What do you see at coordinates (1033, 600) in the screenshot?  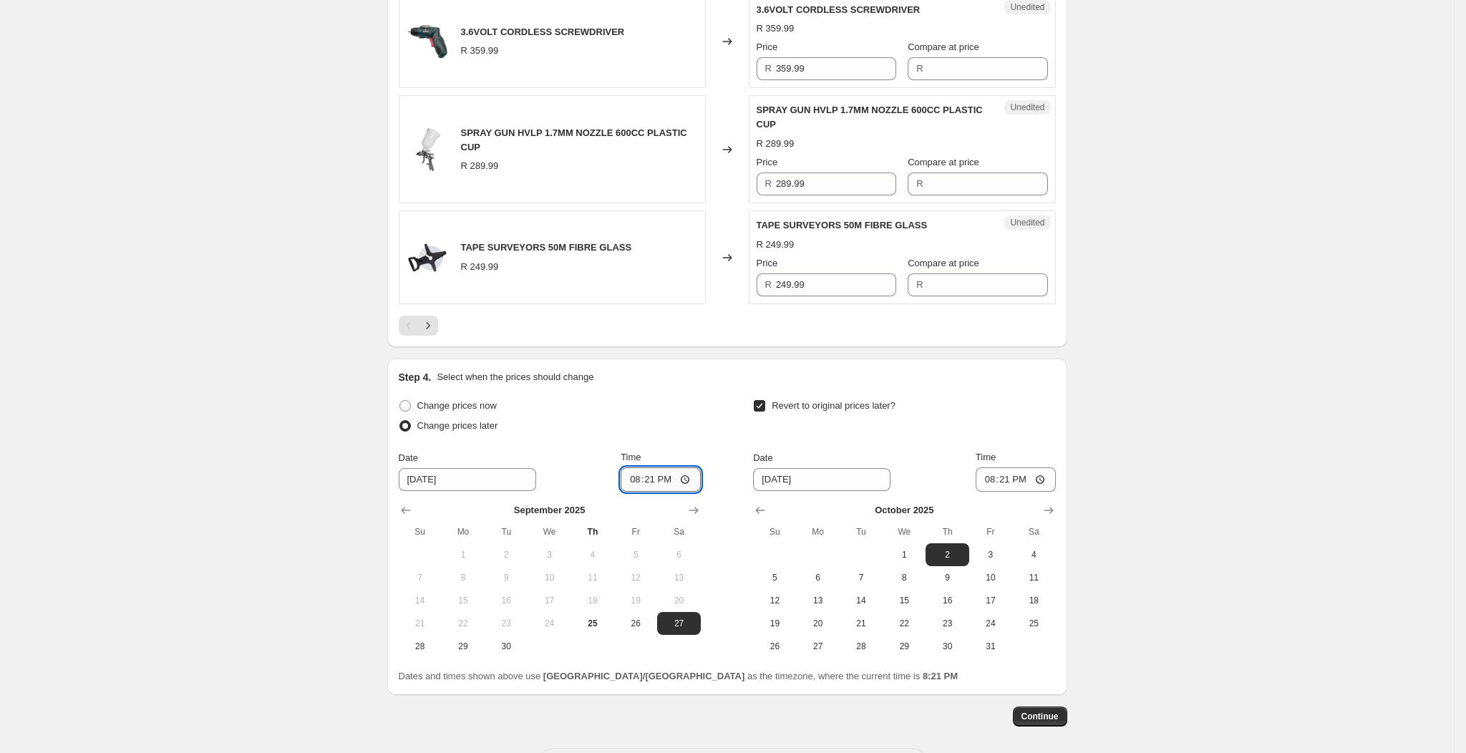 I see `span: 18` at bounding box center [1033, 600].